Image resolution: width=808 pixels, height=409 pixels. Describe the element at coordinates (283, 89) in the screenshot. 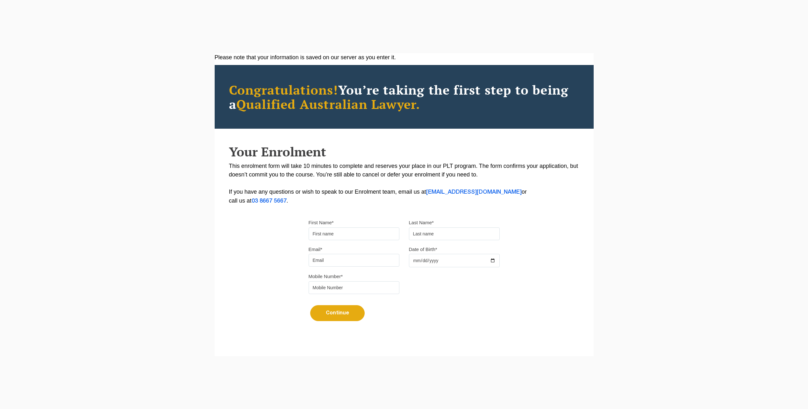

I see `span: Congratulations!` at that location.